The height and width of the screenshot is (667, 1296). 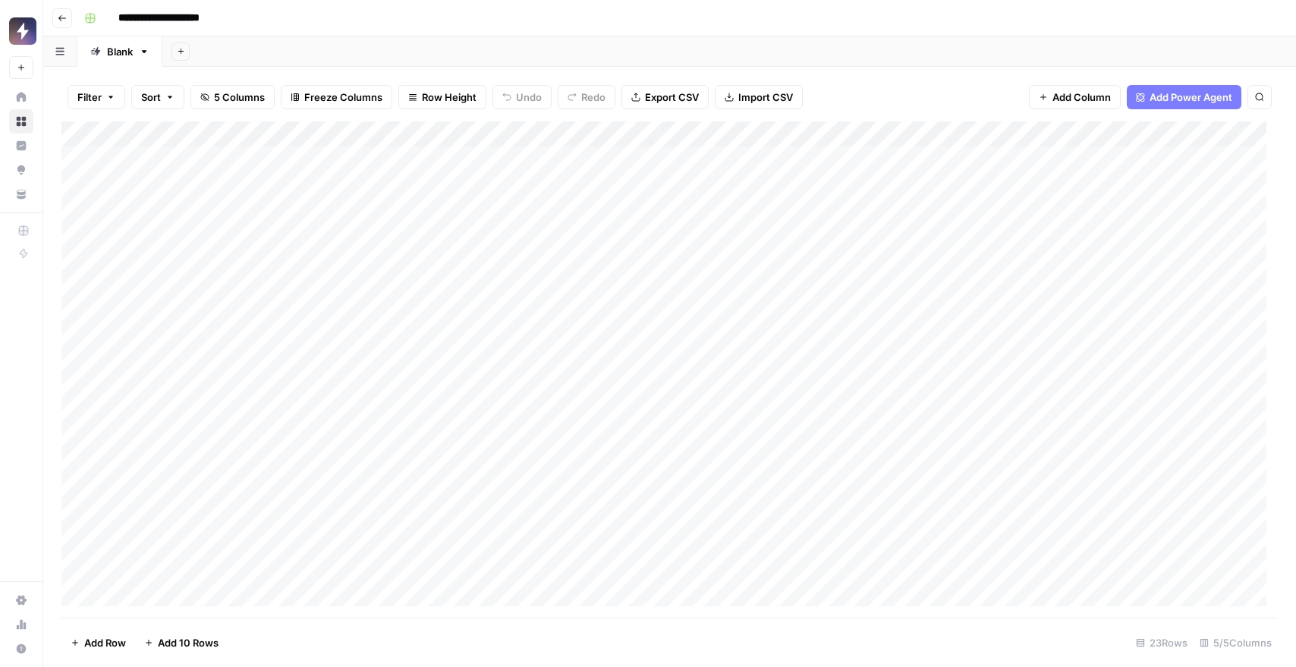 I want to click on button: Add Power Agent, so click(x=1183, y=97).